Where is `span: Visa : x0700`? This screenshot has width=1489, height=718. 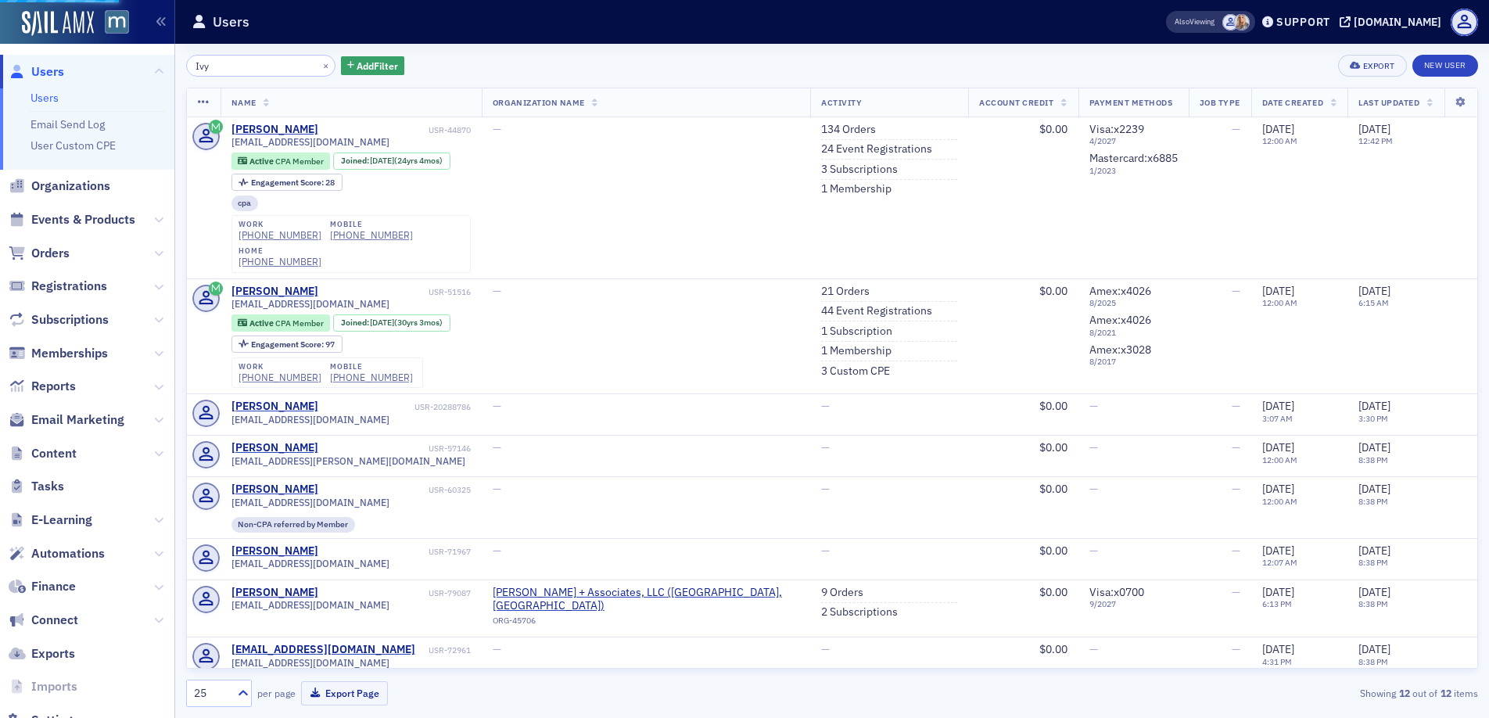
span: Visa : x0700 is located at coordinates (1117, 592).